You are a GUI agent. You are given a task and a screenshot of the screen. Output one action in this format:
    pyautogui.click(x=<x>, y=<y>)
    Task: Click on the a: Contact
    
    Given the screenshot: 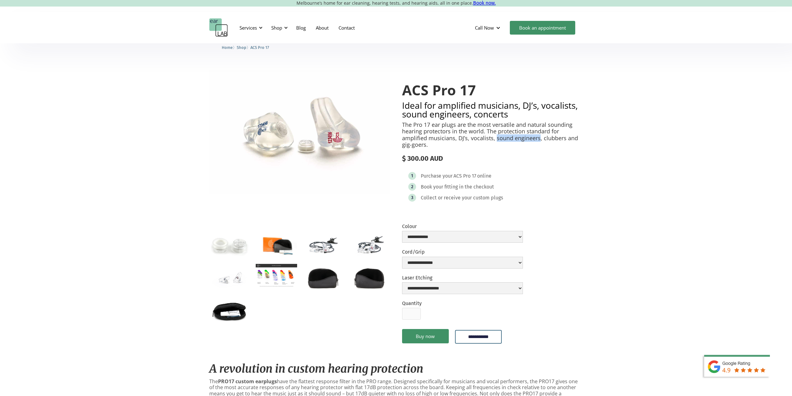 What is the action you would take?
    pyautogui.click(x=347, y=28)
    